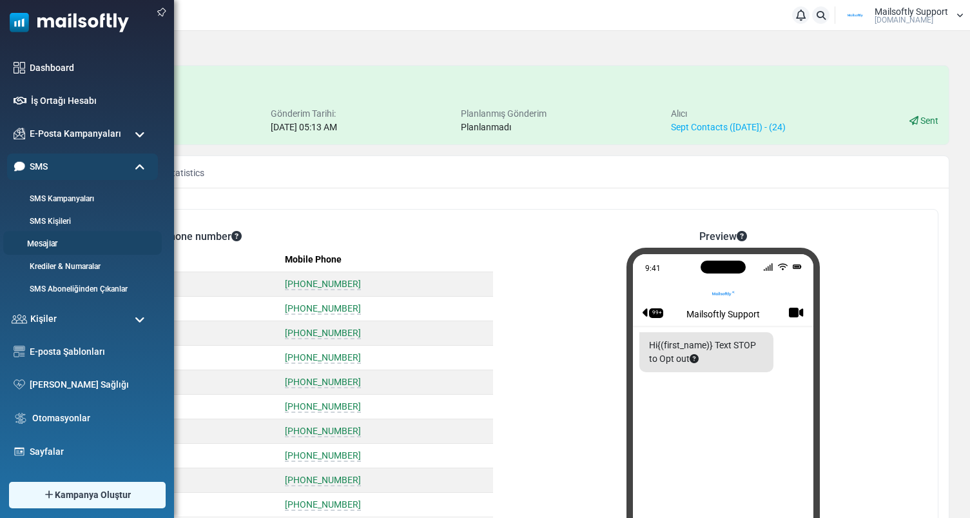 This screenshot has width=970, height=518. Describe the element at coordinates (19, 318) in the screenshot. I see `img: contacts-icon.svg` at that location.